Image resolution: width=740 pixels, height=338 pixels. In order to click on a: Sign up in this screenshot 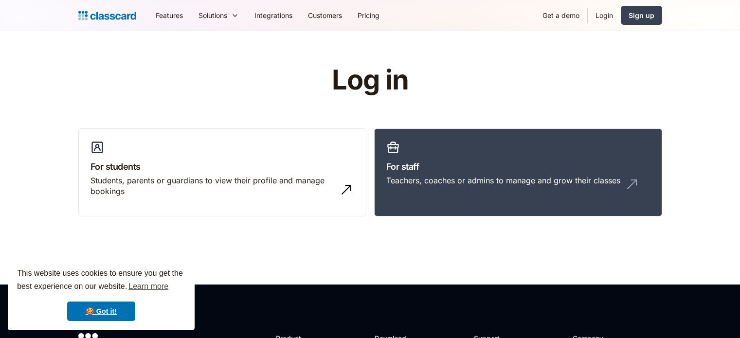, I will do `click(641, 15)`.